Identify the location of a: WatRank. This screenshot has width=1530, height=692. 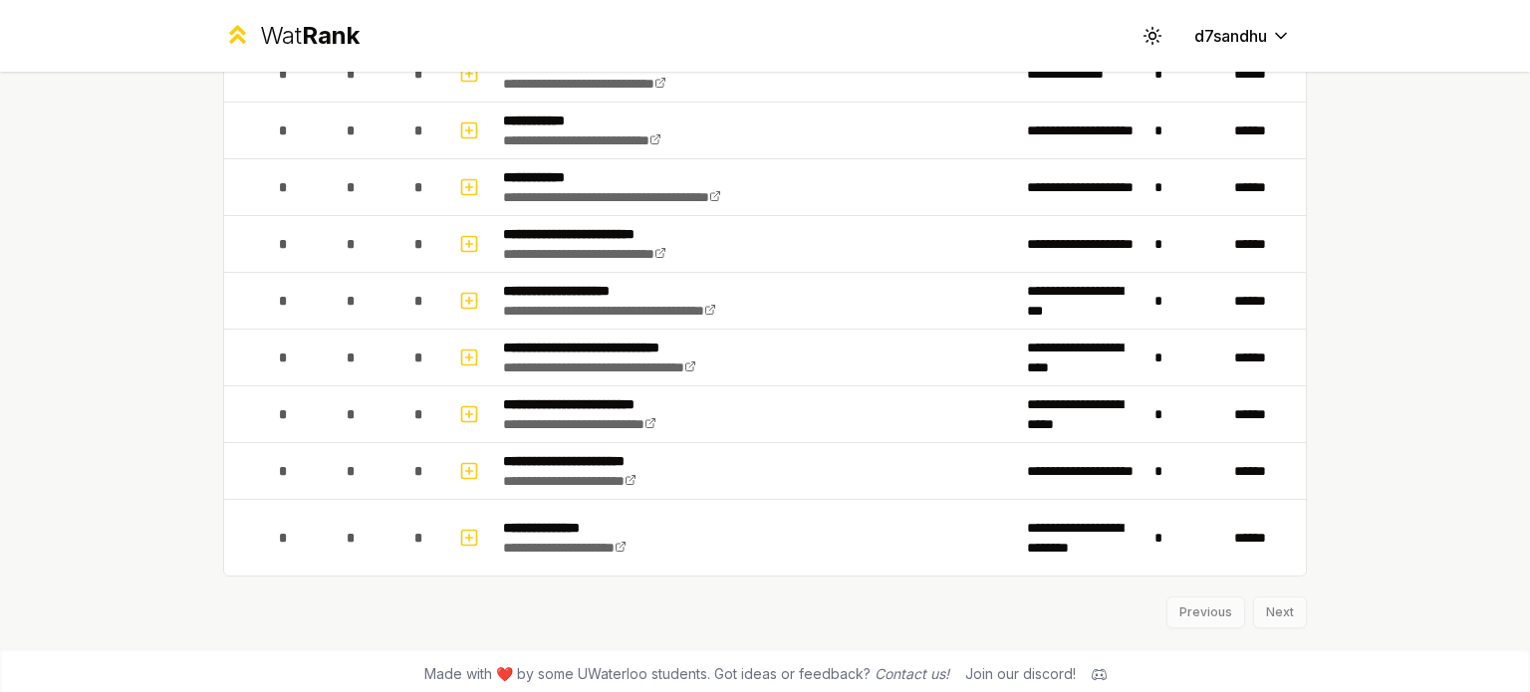
(291, 36).